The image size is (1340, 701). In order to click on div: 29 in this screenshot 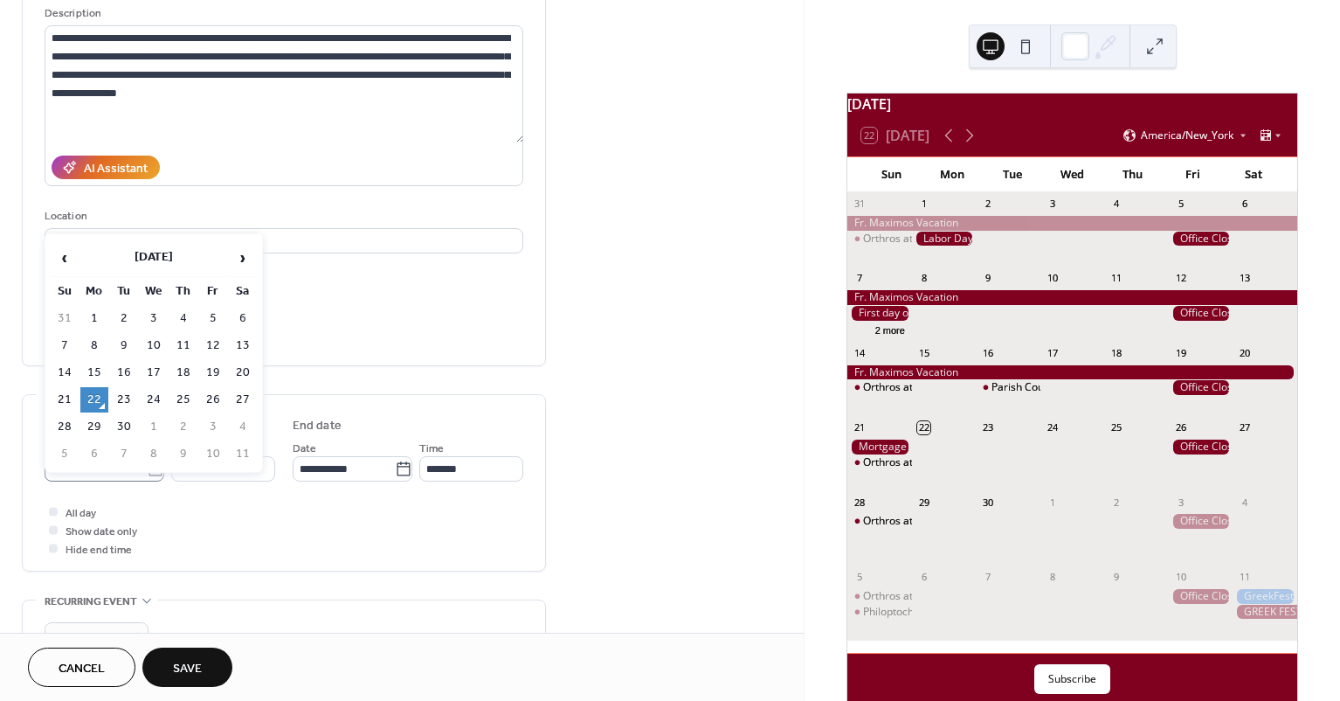, I will do `click(923, 501)`.